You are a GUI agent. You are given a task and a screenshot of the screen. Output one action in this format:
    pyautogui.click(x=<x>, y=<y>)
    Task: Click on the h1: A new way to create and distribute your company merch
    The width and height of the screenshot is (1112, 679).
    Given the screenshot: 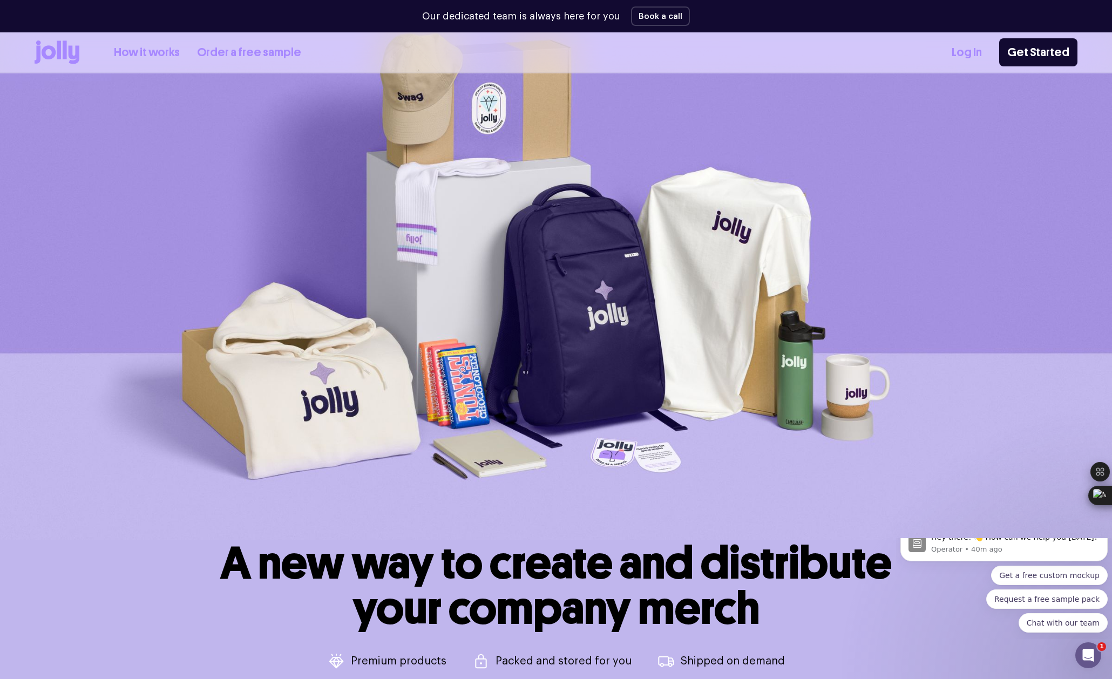 What is the action you would take?
    pyautogui.click(x=556, y=586)
    